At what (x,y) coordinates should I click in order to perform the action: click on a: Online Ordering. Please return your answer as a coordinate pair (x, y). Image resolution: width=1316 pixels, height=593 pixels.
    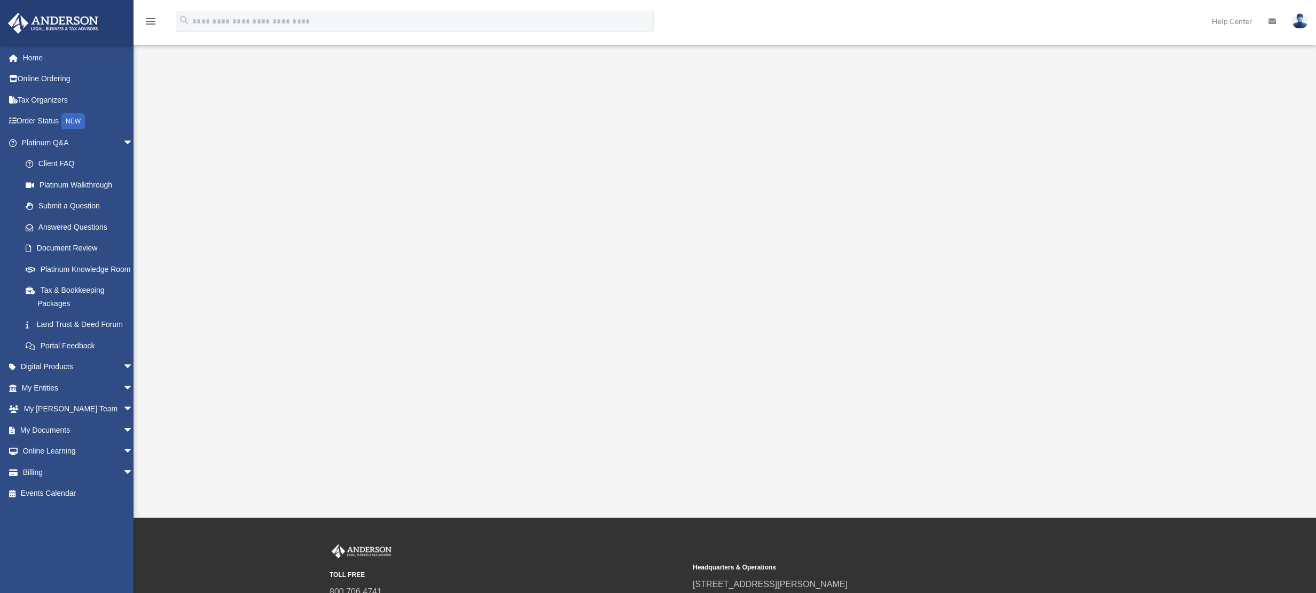
    Looking at the image, I should click on (79, 79).